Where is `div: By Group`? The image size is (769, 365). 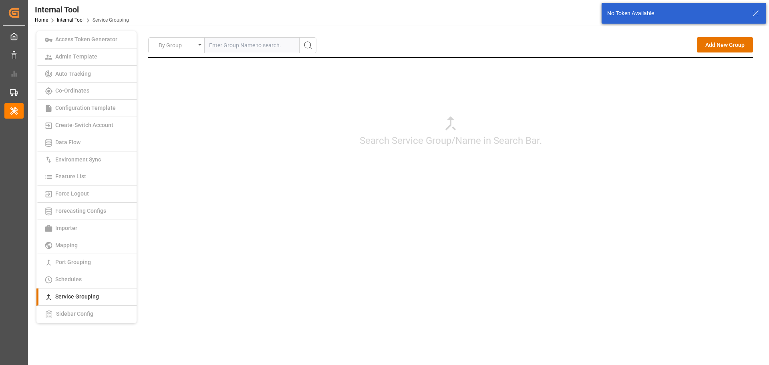
div: By Group is located at coordinates (177, 45).